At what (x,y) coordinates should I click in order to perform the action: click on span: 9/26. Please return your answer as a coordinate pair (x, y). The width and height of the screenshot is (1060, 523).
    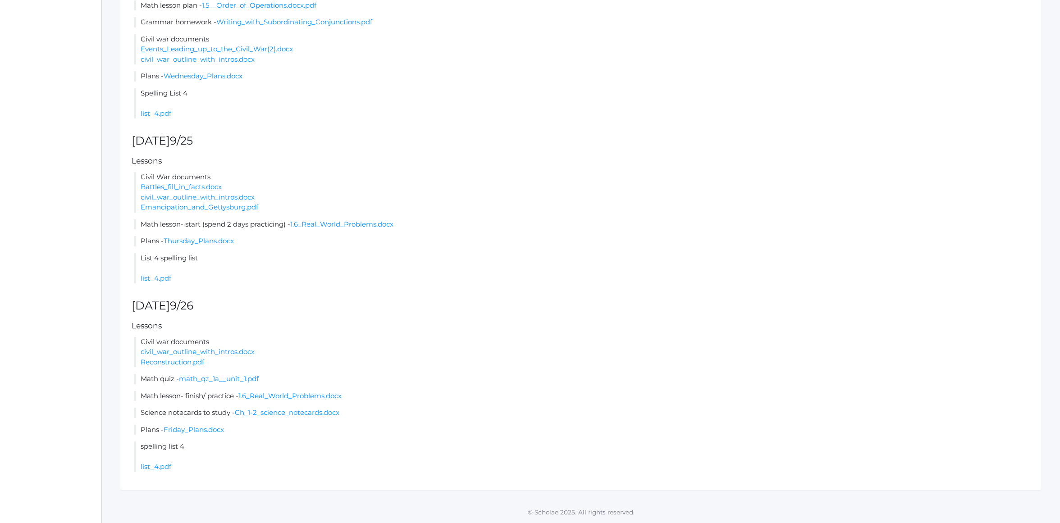
    Looking at the image, I should click on (182, 305).